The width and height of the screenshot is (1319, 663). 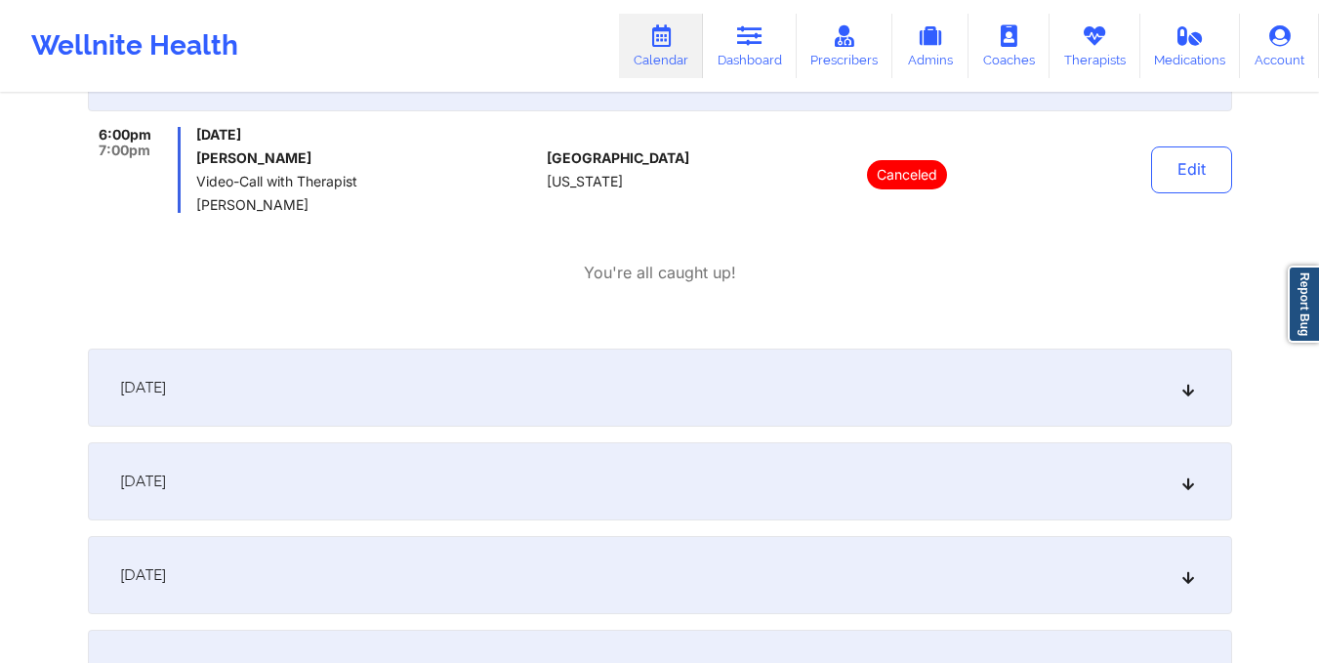 What do you see at coordinates (1192, 170) in the screenshot?
I see `button: Edit` at bounding box center [1192, 170].